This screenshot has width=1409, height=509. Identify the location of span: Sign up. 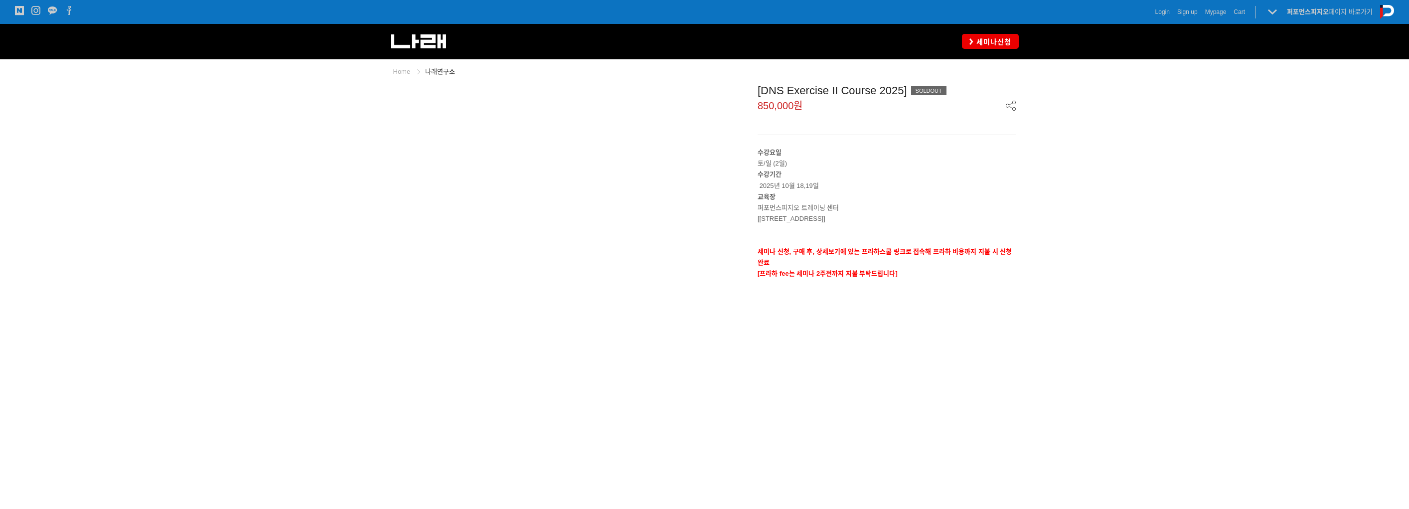
(1187, 12).